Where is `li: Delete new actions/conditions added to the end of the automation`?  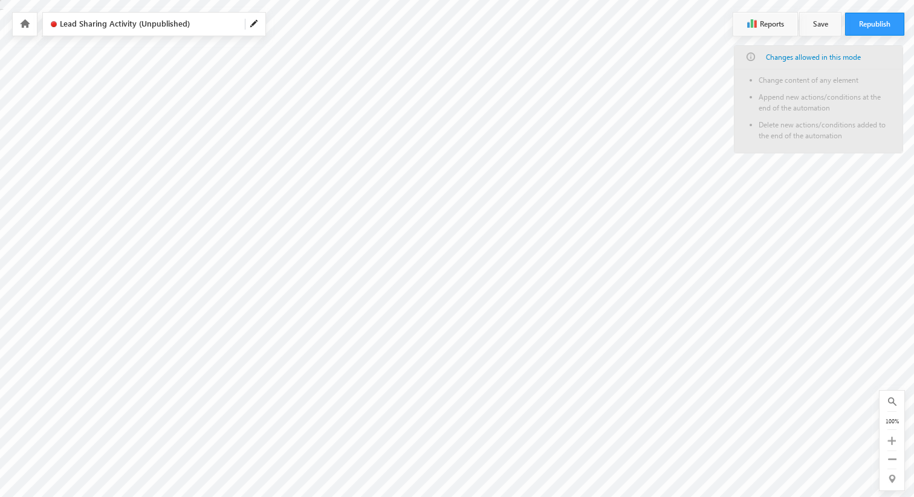
li: Delete new actions/conditions added to the end of the automation is located at coordinates (826, 131).